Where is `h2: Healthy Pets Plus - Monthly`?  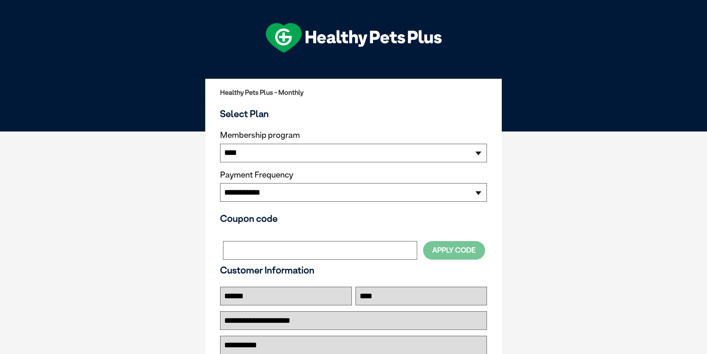 h2: Healthy Pets Plus - Monthly is located at coordinates (353, 92).